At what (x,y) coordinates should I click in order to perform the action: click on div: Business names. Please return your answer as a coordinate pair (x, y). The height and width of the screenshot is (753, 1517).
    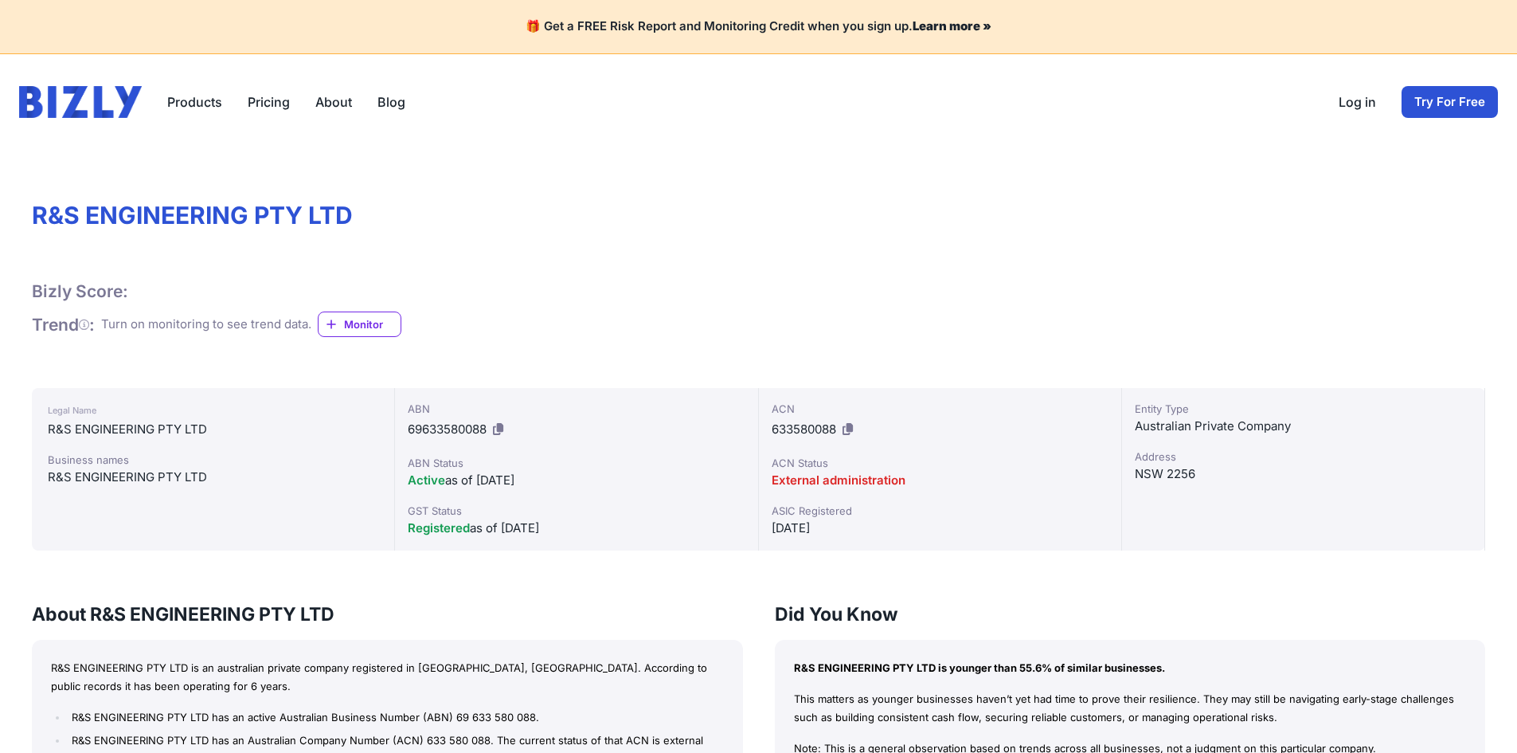
    Looking at the image, I should click on (213, 459).